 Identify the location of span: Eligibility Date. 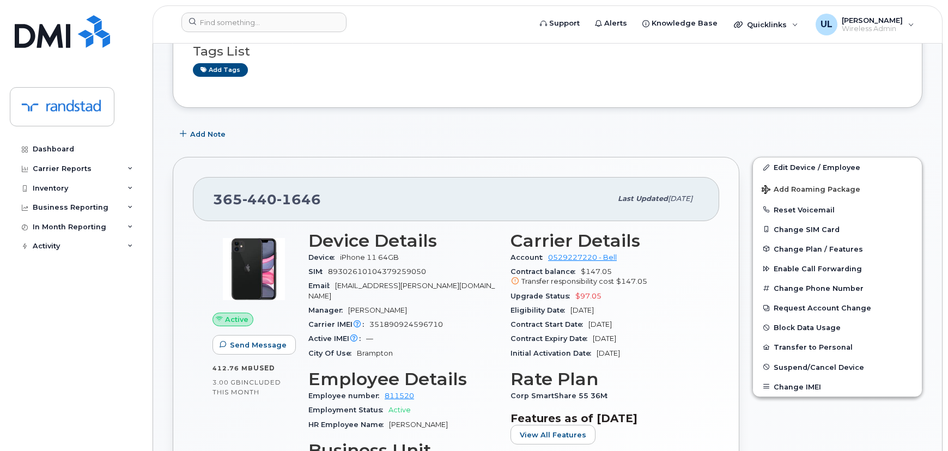
(540, 310).